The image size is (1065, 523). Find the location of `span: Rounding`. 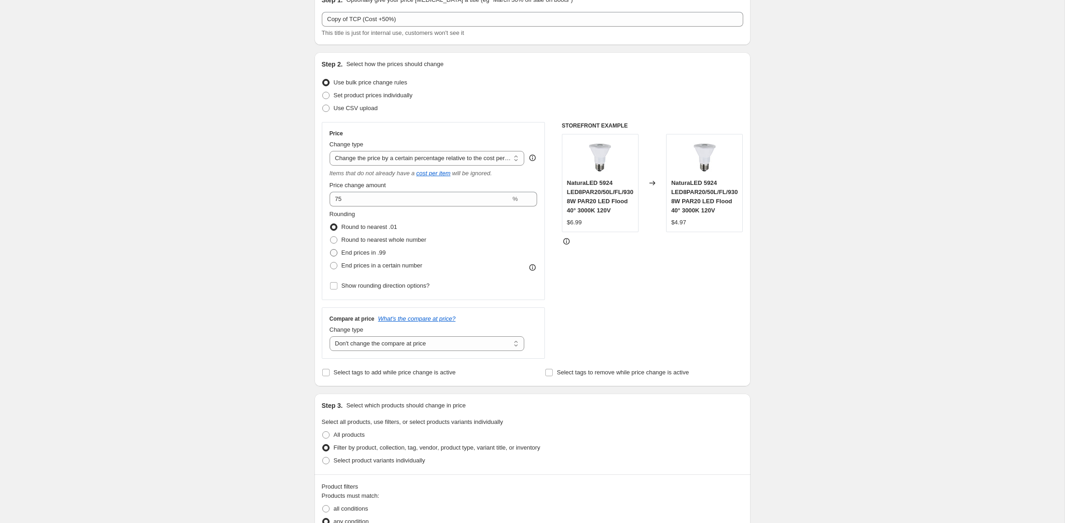

span: Rounding is located at coordinates (342, 214).